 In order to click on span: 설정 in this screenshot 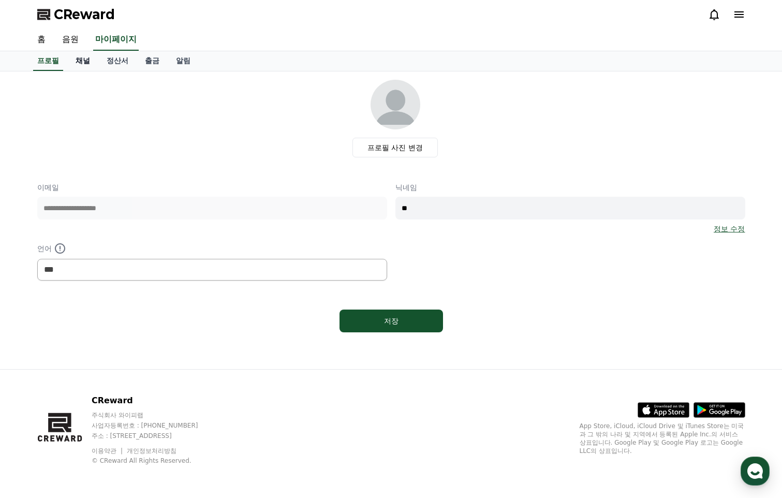, I will do `click(166, 348)`.